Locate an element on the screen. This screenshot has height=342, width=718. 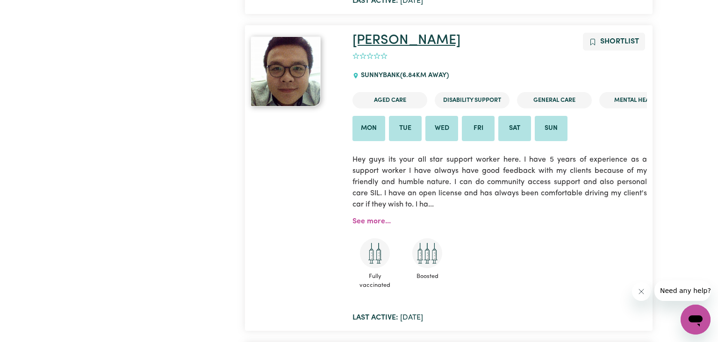
a: Carl Vincent is located at coordinates (296, 71).